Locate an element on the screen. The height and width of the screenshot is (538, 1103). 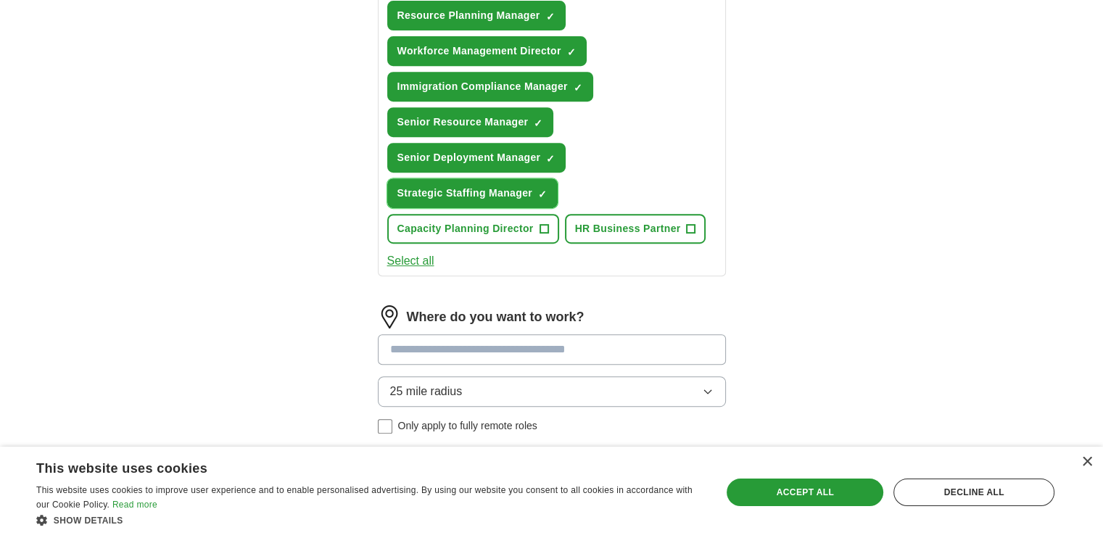
span: Only apply to fully remote roles is located at coordinates (468, 426).